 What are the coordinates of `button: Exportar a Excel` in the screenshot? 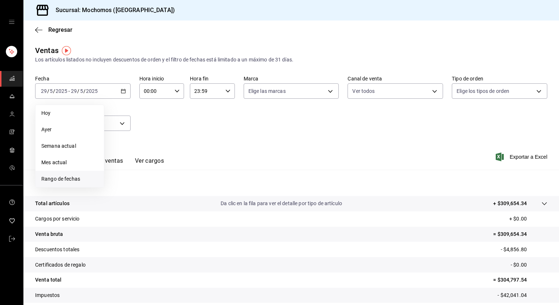 It's located at (522, 157).